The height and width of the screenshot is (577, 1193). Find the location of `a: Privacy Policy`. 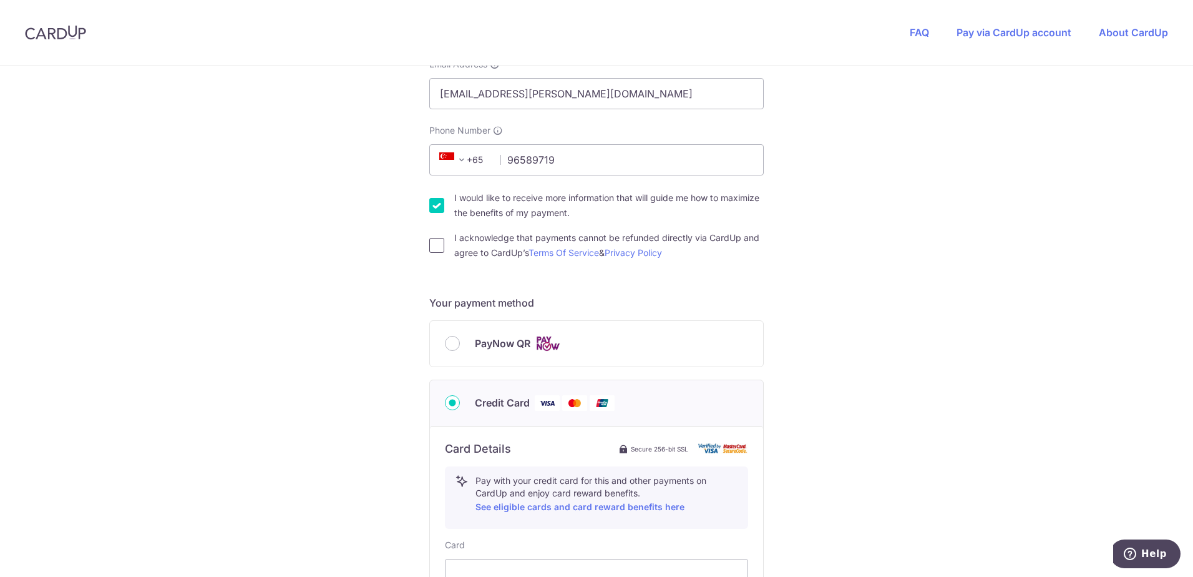

a: Privacy Policy is located at coordinates (633, 252).